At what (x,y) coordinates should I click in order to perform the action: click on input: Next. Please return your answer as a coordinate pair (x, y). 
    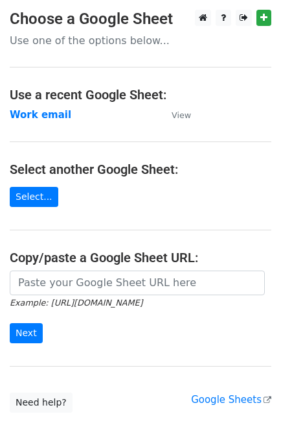
    Looking at the image, I should click on (26, 333).